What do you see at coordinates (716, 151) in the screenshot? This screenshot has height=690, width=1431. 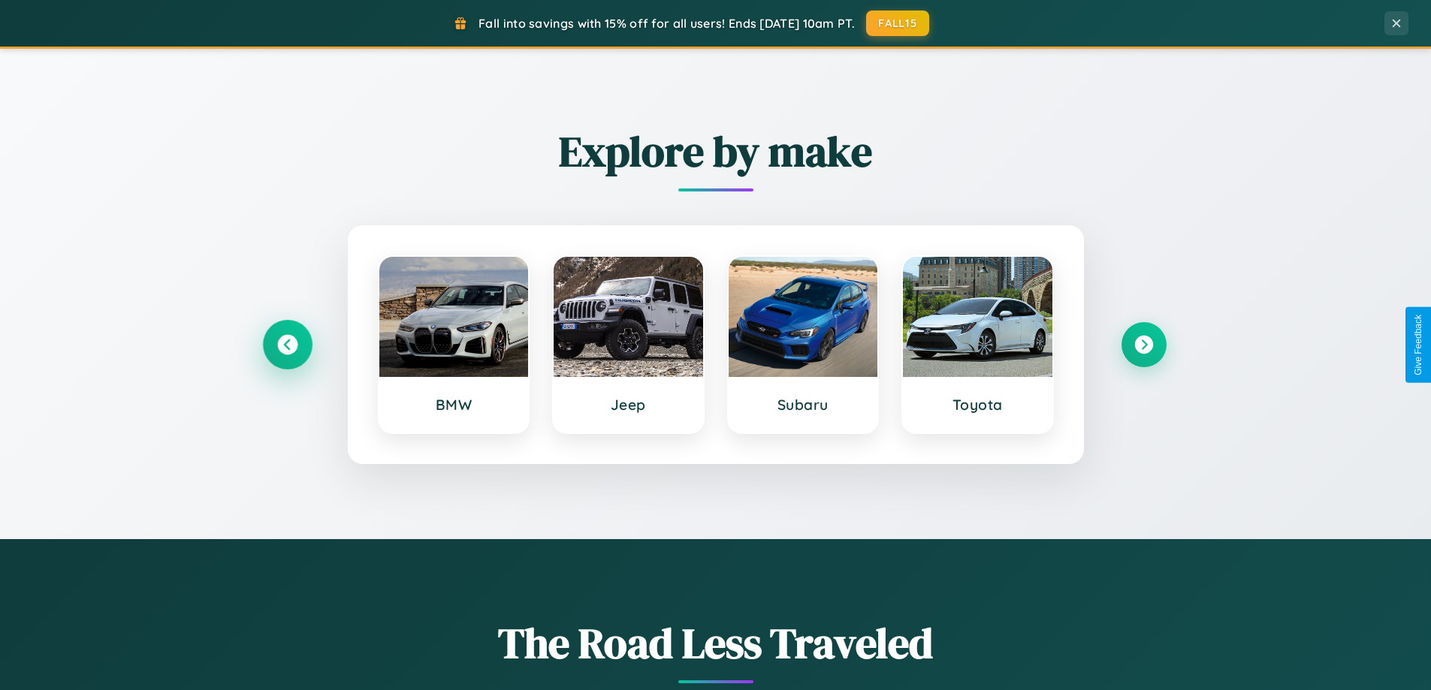 I see `h2: Explore by make` at bounding box center [716, 151].